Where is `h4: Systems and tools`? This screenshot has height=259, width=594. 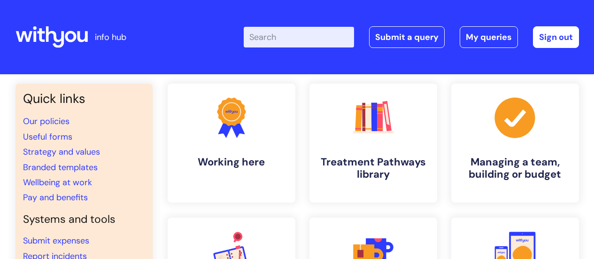
h4: Systems and tools is located at coordinates (84, 219).